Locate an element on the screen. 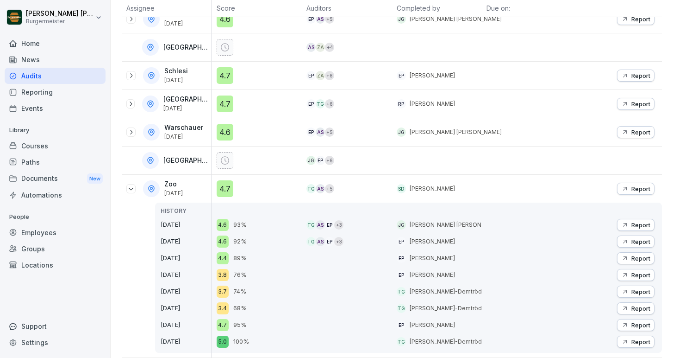  div: 3.8 is located at coordinates (223, 275).